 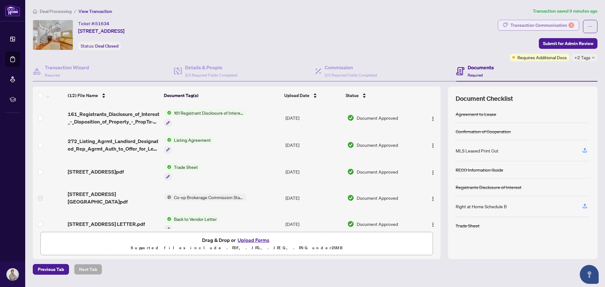 I want to click on th: Upload Date, so click(x=312, y=95).